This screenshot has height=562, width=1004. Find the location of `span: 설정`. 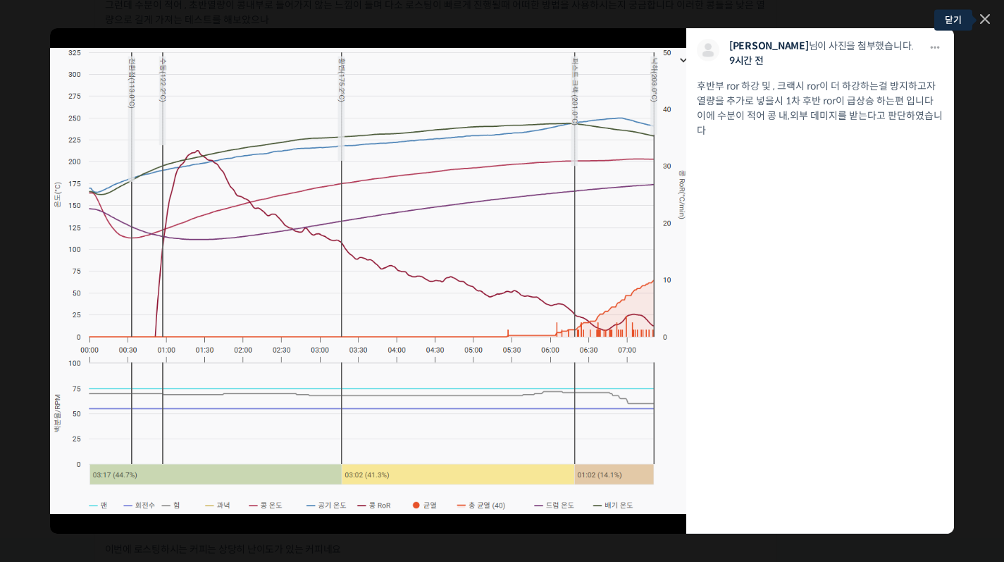

span: 설정 is located at coordinates (226, 472).